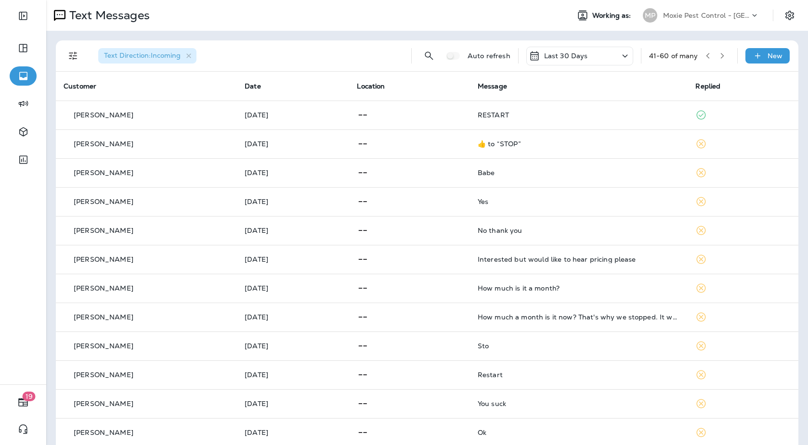 The image size is (808, 445). I want to click on p: Sep 8, 2025 07:07 PM, so click(293, 260).